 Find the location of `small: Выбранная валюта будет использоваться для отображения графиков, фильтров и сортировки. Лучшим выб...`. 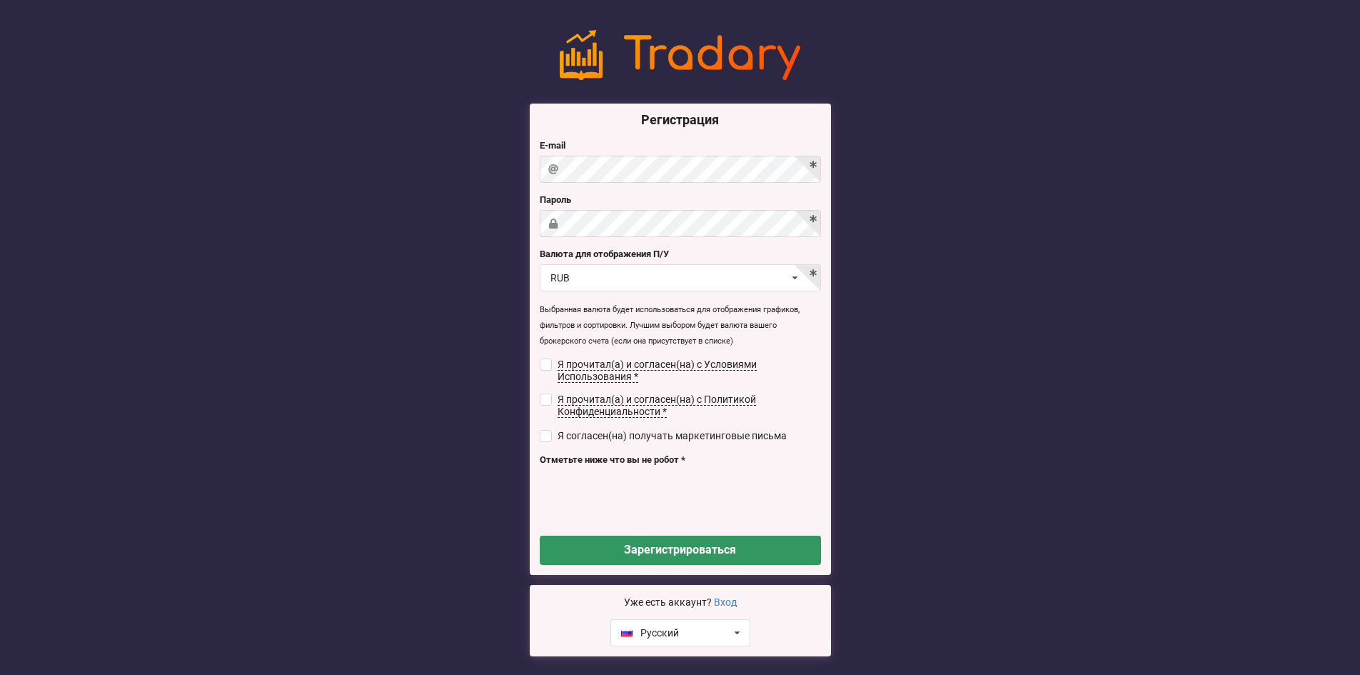

small: Выбранная валюта будет использоваться для отображения графиков, фильтров и сортировки. Лучшим выб... is located at coordinates (670, 325).